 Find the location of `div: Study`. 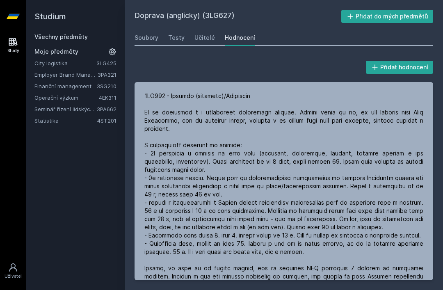

div: Study is located at coordinates (13, 50).